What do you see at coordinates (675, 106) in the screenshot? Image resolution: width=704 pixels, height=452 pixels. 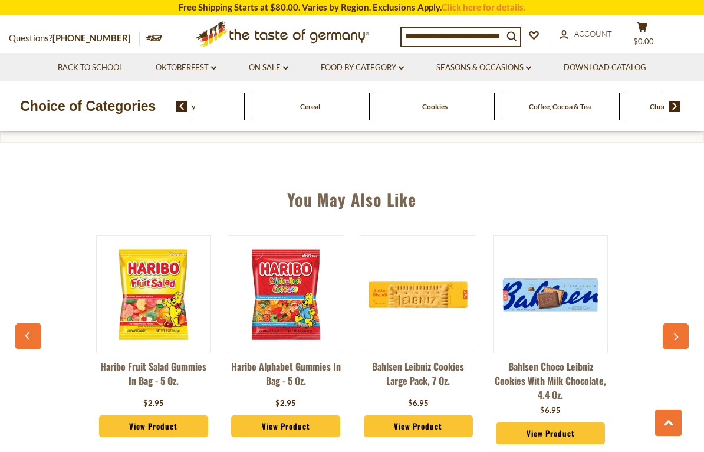 I see `img: next arrow` at bounding box center [675, 106].